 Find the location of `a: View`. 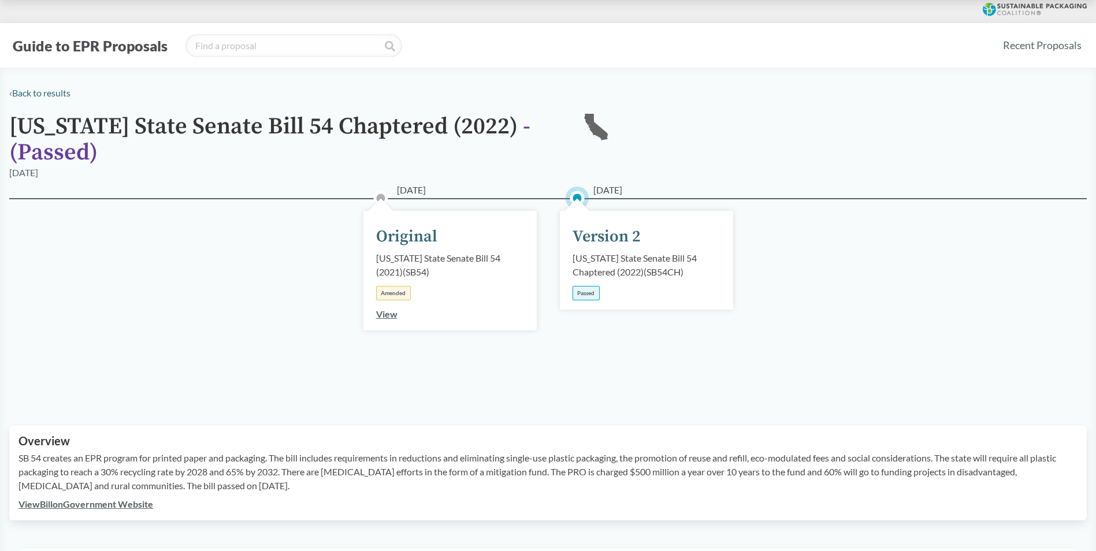

a: View is located at coordinates (387, 314).